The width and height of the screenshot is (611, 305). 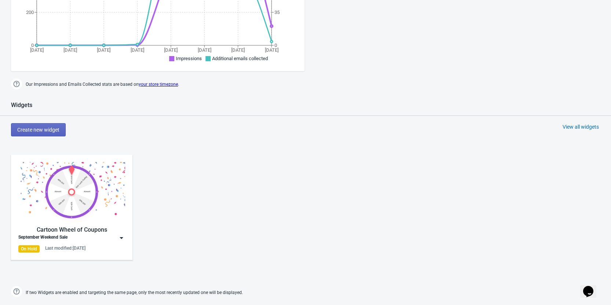 I want to click on span: Create new widget, so click(x=38, y=130).